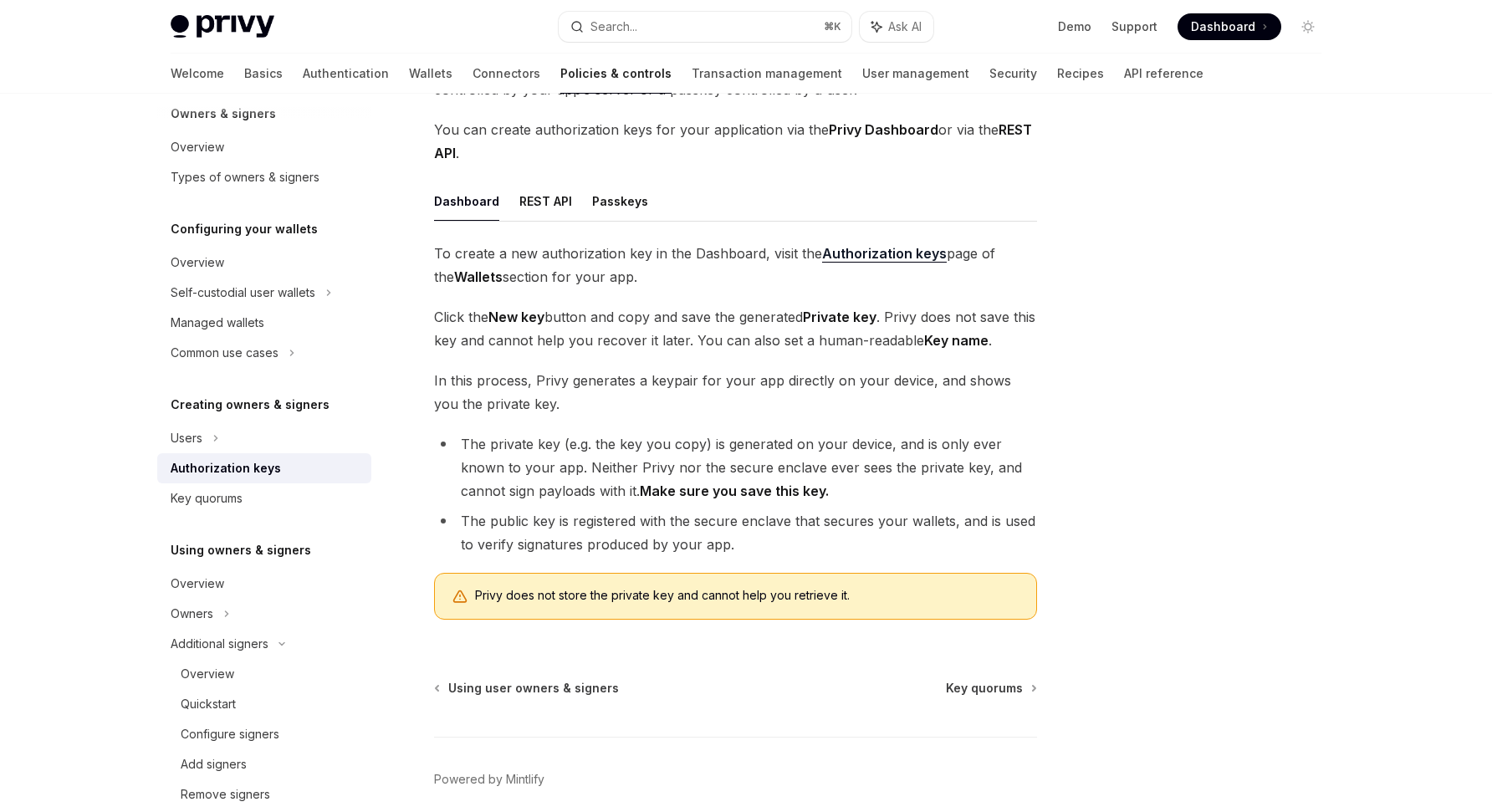 This screenshot has width=1492, height=812. What do you see at coordinates (885, 253) in the screenshot?
I see `strong: Authorization keys` at bounding box center [885, 253].